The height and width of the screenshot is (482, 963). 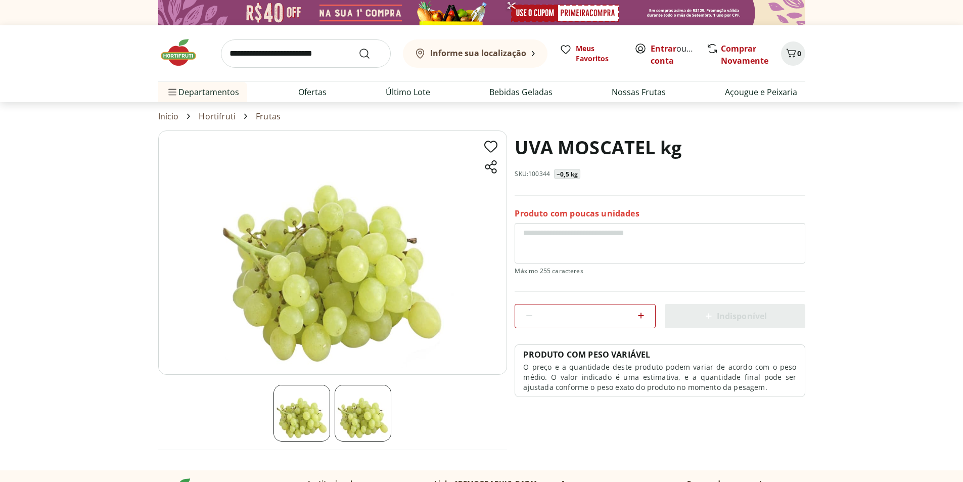 I want to click on span: ou, so click(x=673, y=55).